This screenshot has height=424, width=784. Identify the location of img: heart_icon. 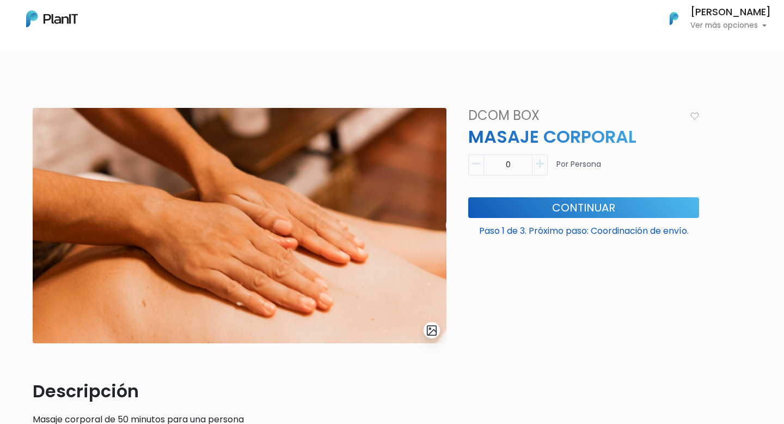
(695, 116).